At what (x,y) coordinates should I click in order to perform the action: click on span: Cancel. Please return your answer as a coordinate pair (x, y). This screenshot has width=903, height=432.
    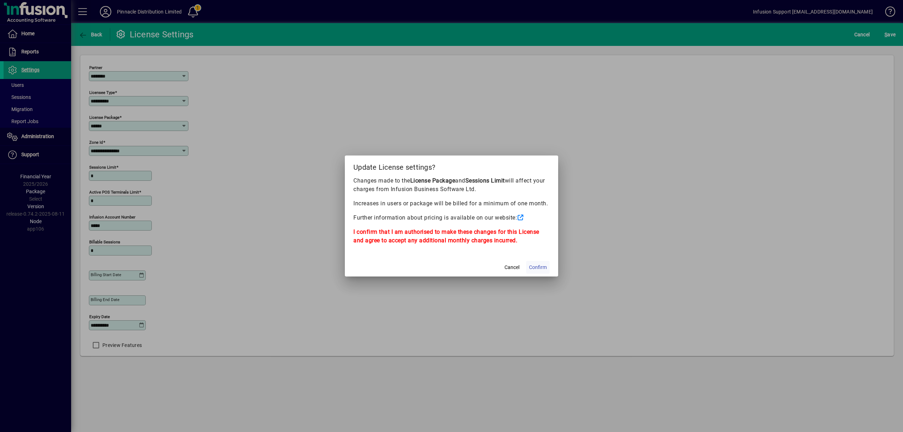
    Looking at the image, I should click on (512, 267).